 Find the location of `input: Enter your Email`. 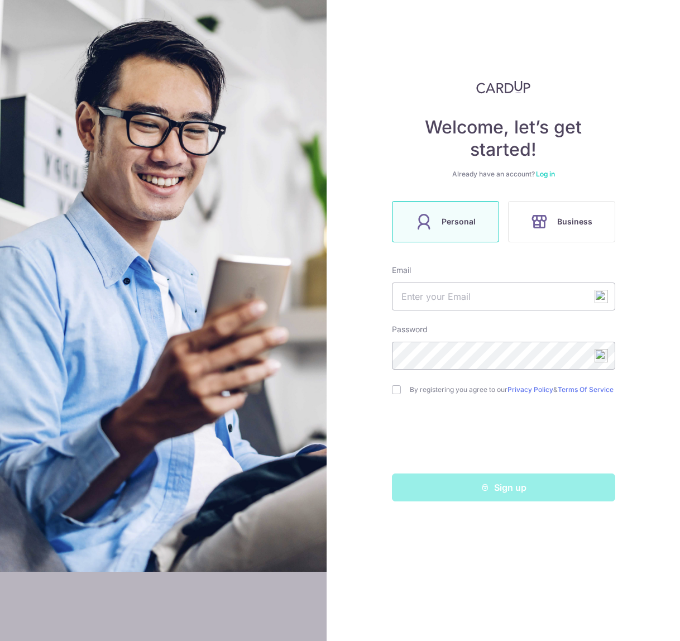

input: Enter your Email is located at coordinates (503, 296).